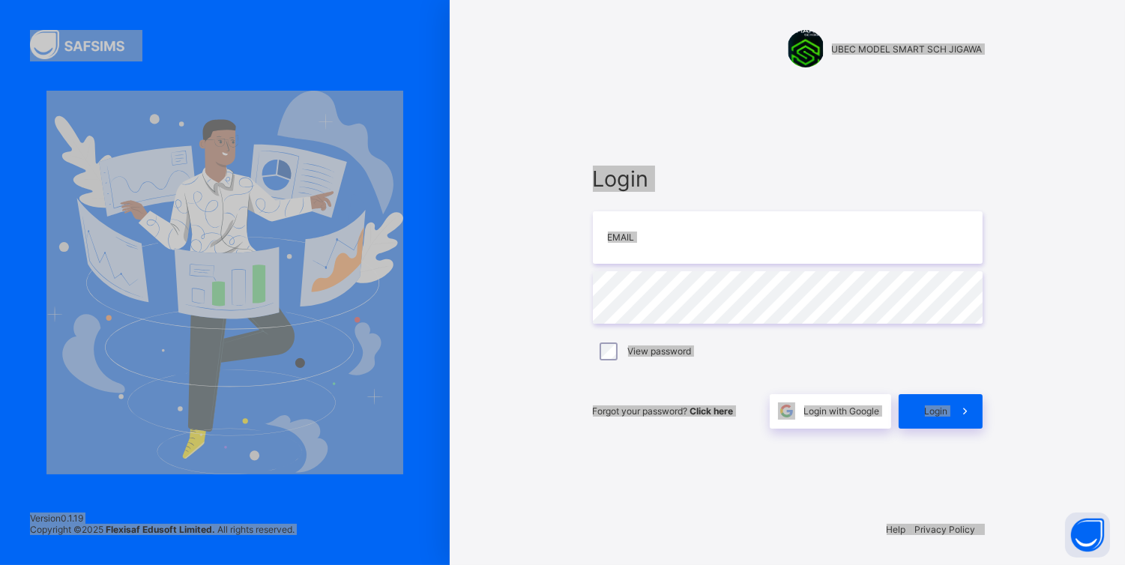 This screenshot has height=565, width=1125. Describe the element at coordinates (712, 411) in the screenshot. I see `a: Click here` at that location.